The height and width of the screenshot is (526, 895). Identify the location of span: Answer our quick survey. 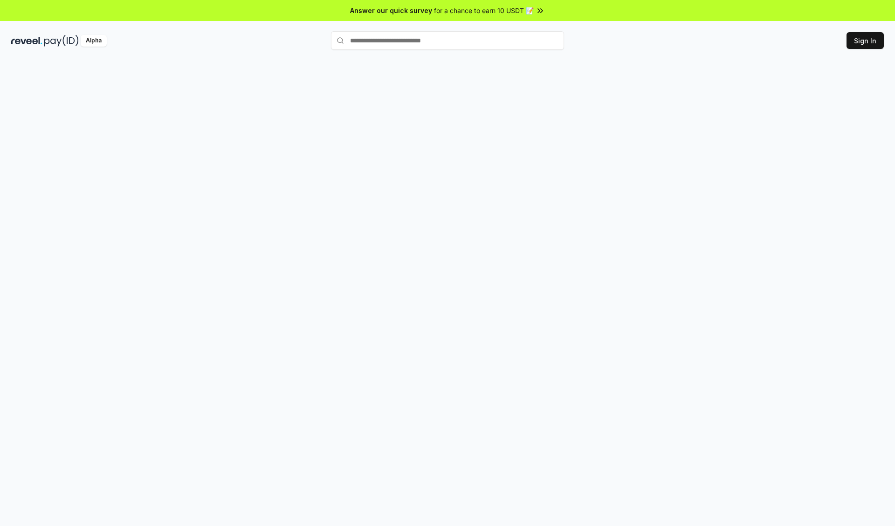
(391, 10).